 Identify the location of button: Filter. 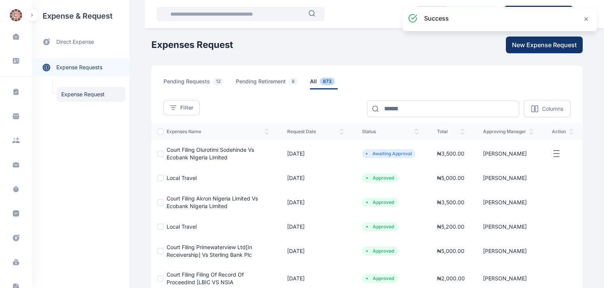
(181, 108).